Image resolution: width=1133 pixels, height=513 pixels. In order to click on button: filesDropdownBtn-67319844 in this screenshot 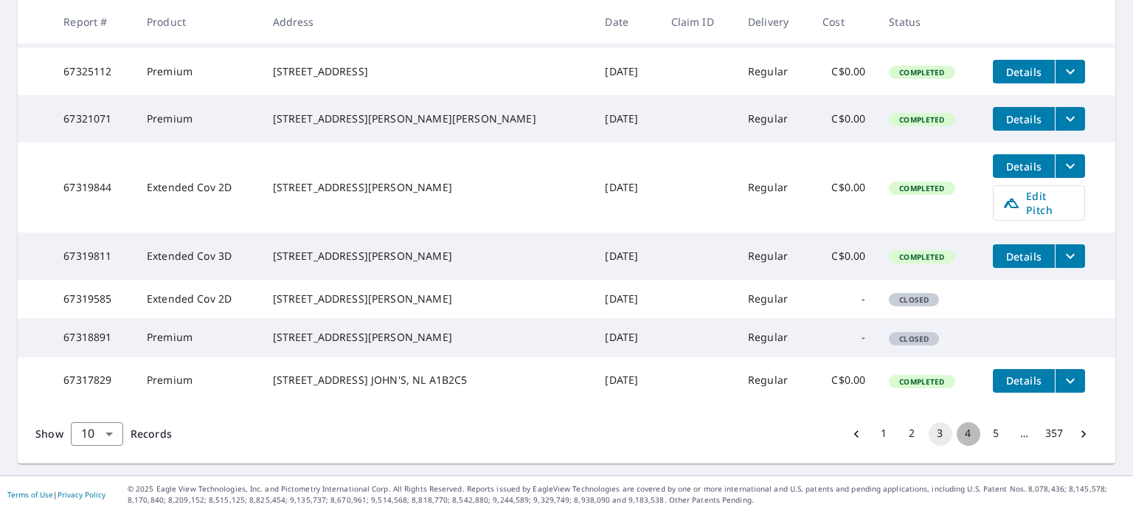, I will do `click(1069, 166)`.